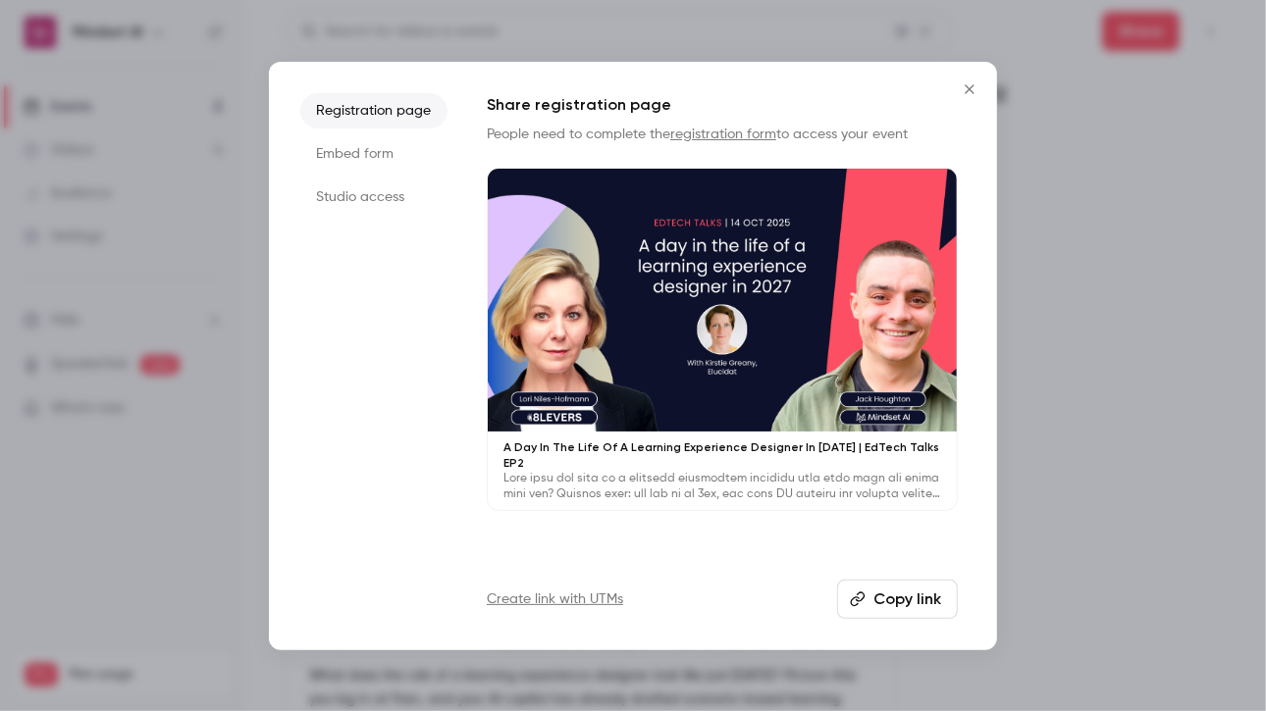 This screenshot has height=711, width=1266. I want to click on li: Studio access, so click(374, 197).